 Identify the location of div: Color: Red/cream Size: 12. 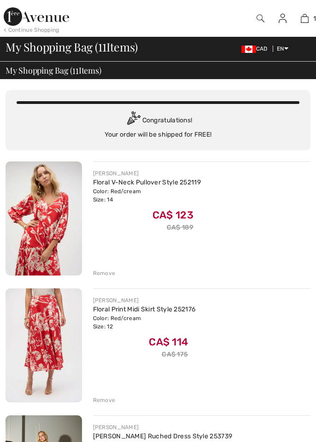
(144, 323).